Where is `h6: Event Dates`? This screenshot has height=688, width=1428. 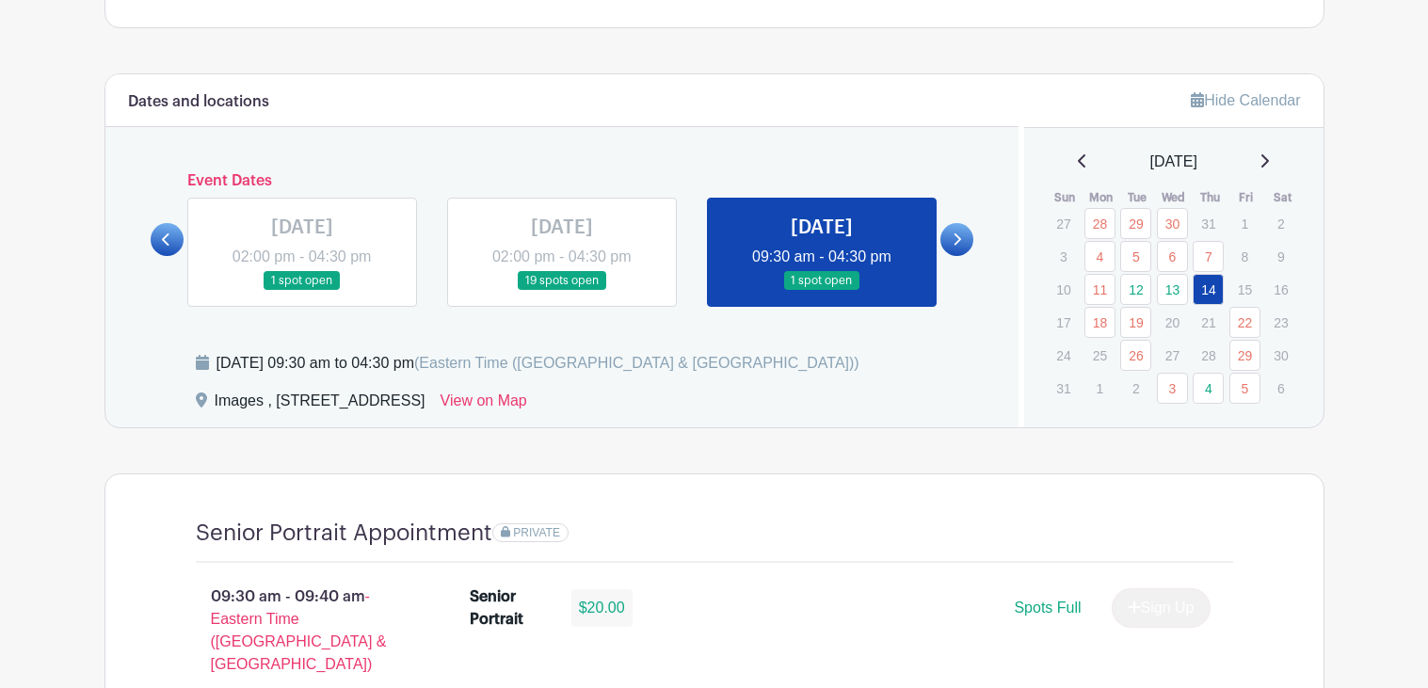 h6: Event Dates is located at coordinates (562, 181).